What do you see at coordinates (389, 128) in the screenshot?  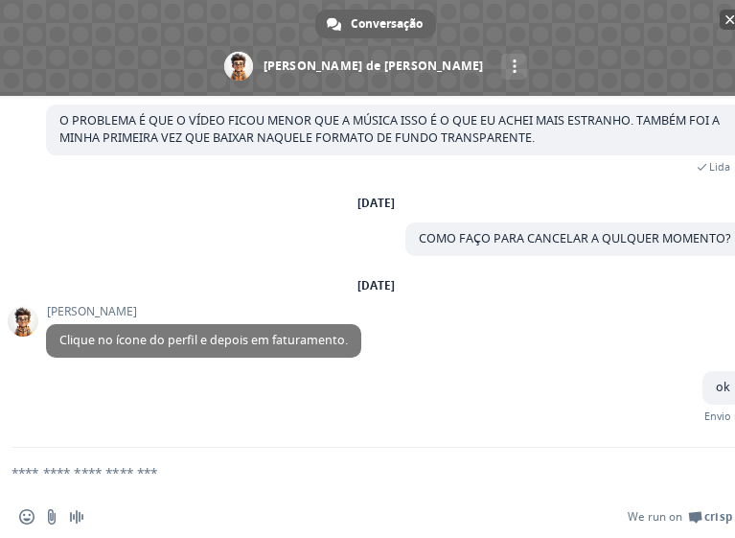 I see `span: O PROBLEMA É QUE O VÍDEO FICOU MENOR QUE A MÚSICA ISSO É O QUE EU ACHEI MAIS ESTRANHO. TAMBÉM FOI...` at bounding box center [389, 128].